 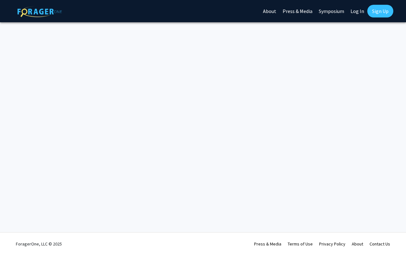 What do you see at coordinates (357, 243) in the screenshot?
I see `a: About` at bounding box center [357, 243].